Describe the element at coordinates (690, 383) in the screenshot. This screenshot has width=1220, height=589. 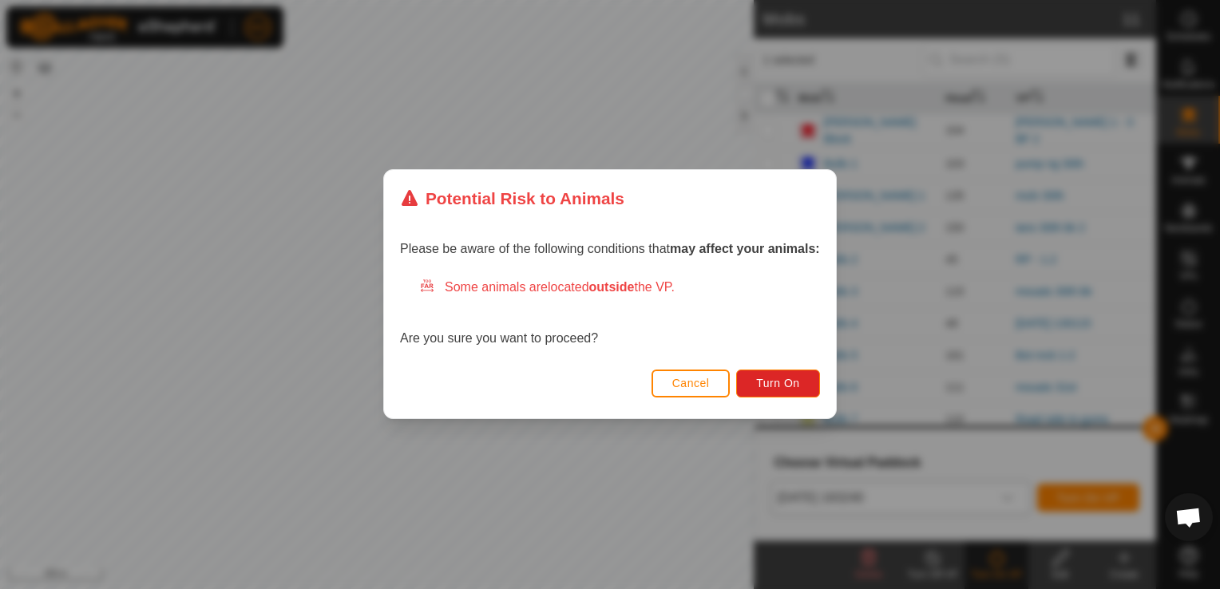
I see `button: Cancel` at that location.